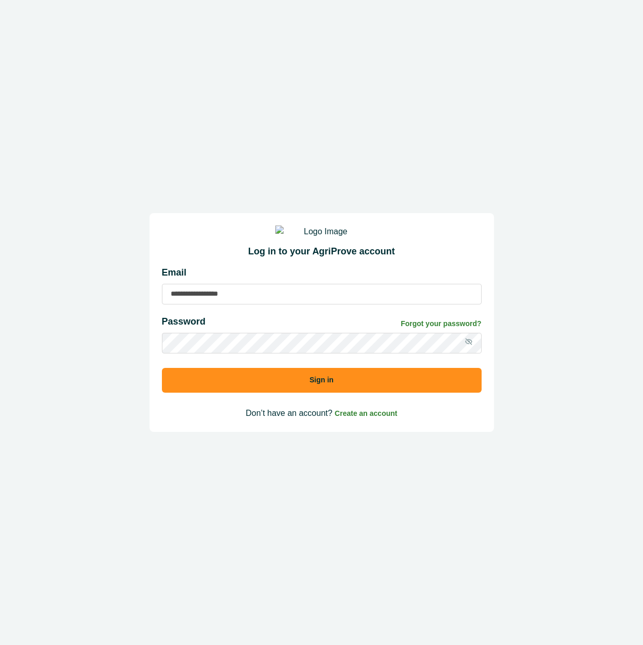 The width and height of the screenshot is (643, 645). Describe the element at coordinates (184, 321) in the screenshot. I see `p: Password` at that location.